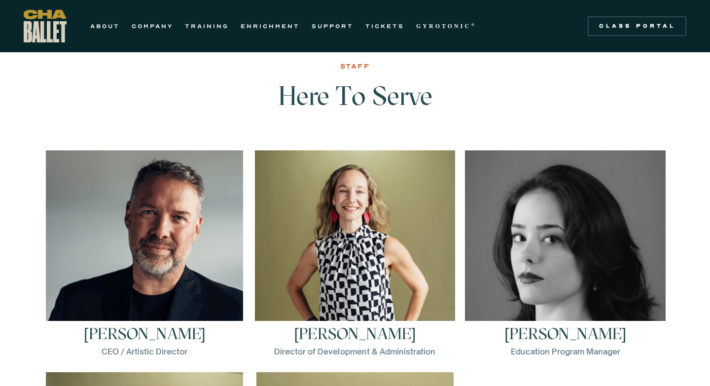 This screenshot has width=710, height=386. I want to click on a: ABOUT, so click(105, 26).